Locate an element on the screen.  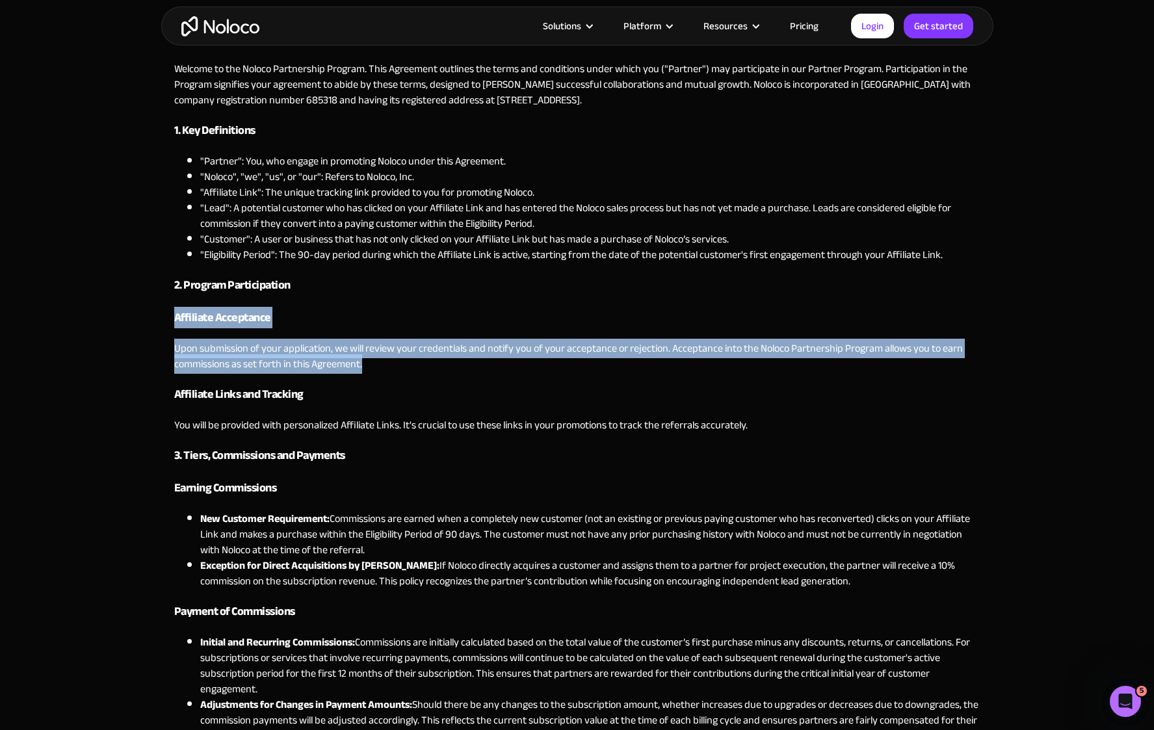
li: Commissions are earned when a completely new customer (not an existing or previous paying custome... is located at coordinates (590, 534).